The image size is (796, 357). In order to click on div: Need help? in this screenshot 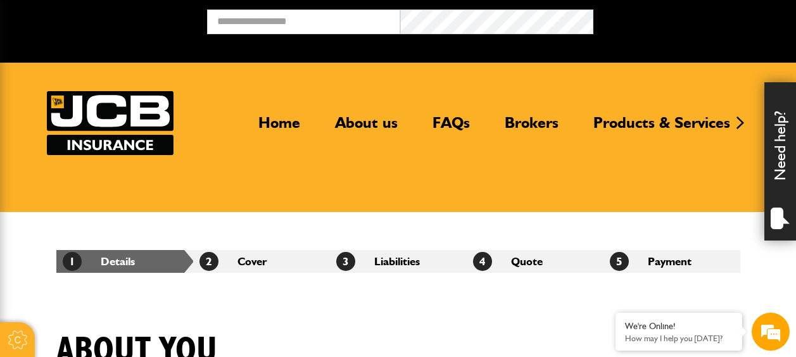, I will do `click(780, 161)`.